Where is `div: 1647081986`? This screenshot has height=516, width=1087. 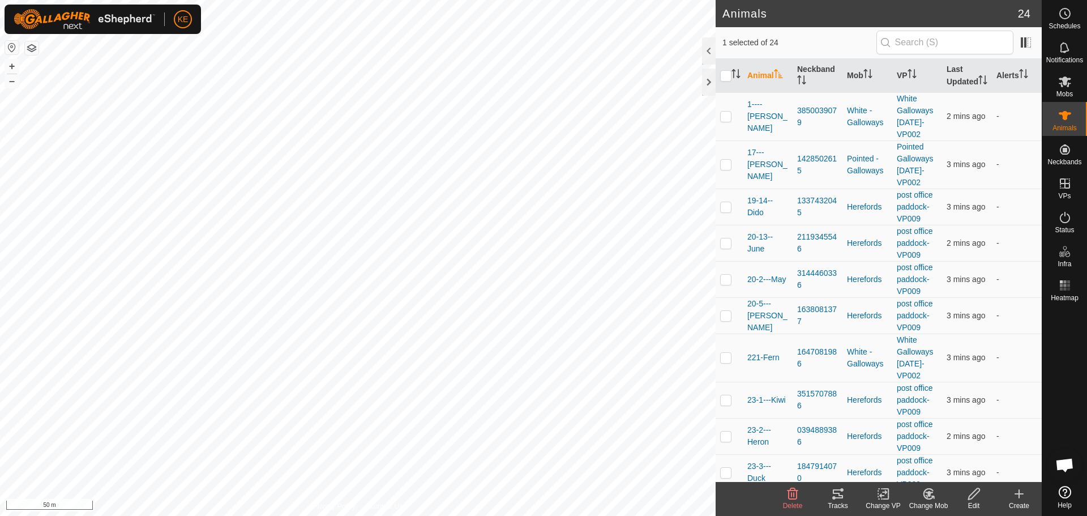
div: 1647081986 is located at coordinates (818, 358).